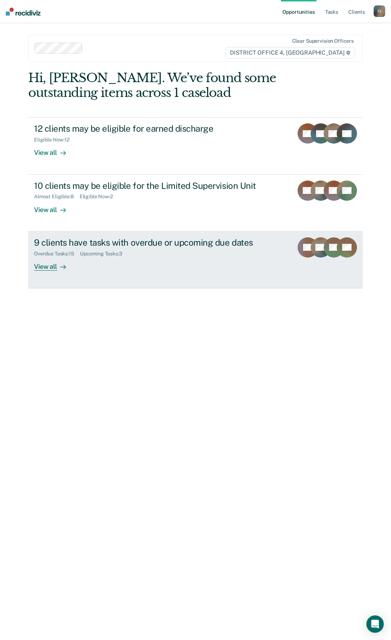 This screenshot has height=640, width=391. I want to click on div: Eligible Now : 12, so click(55, 140).